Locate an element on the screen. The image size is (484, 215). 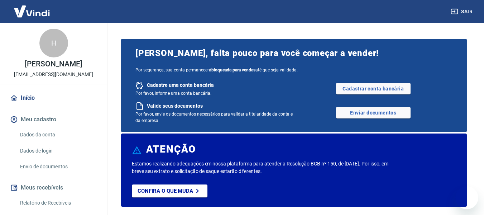
h6: ATENÇÃO is located at coordinates (171, 149).